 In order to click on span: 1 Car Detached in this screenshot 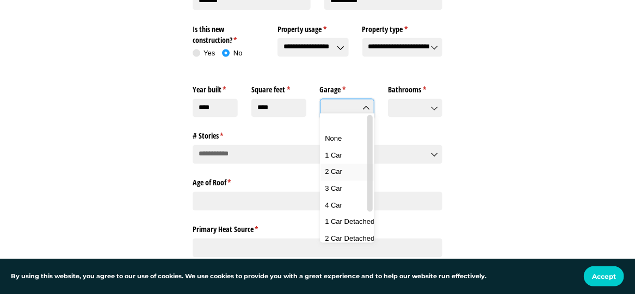, I will do `click(349, 223)`.